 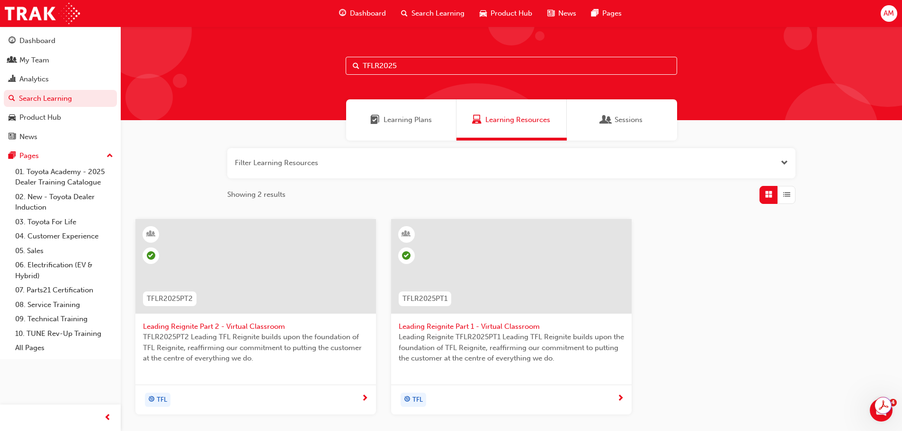 What do you see at coordinates (889, 13) in the screenshot?
I see `button: AM` at bounding box center [889, 13].